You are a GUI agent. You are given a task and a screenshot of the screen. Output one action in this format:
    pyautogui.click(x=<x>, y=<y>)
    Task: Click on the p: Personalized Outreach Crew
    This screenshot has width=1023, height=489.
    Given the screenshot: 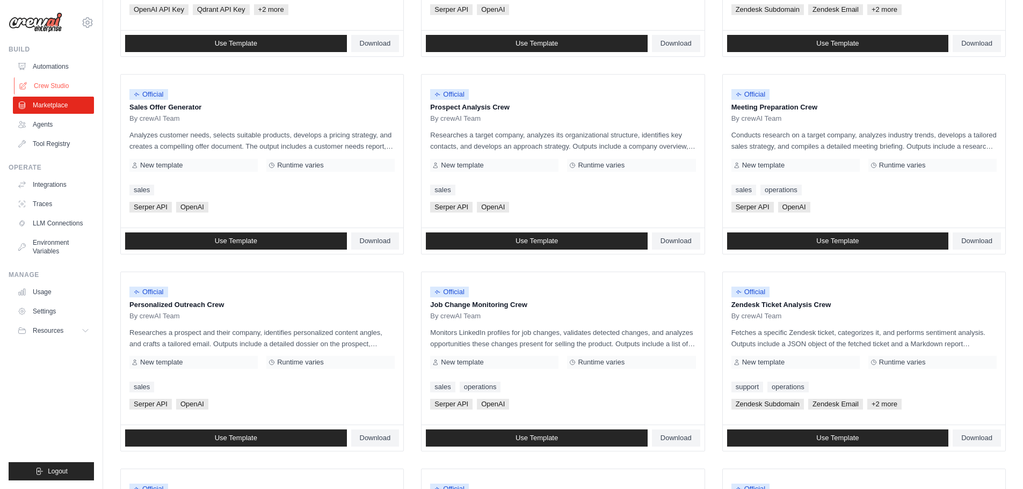 What is the action you would take?
    pyautogui.click(x=262, y=305)
    